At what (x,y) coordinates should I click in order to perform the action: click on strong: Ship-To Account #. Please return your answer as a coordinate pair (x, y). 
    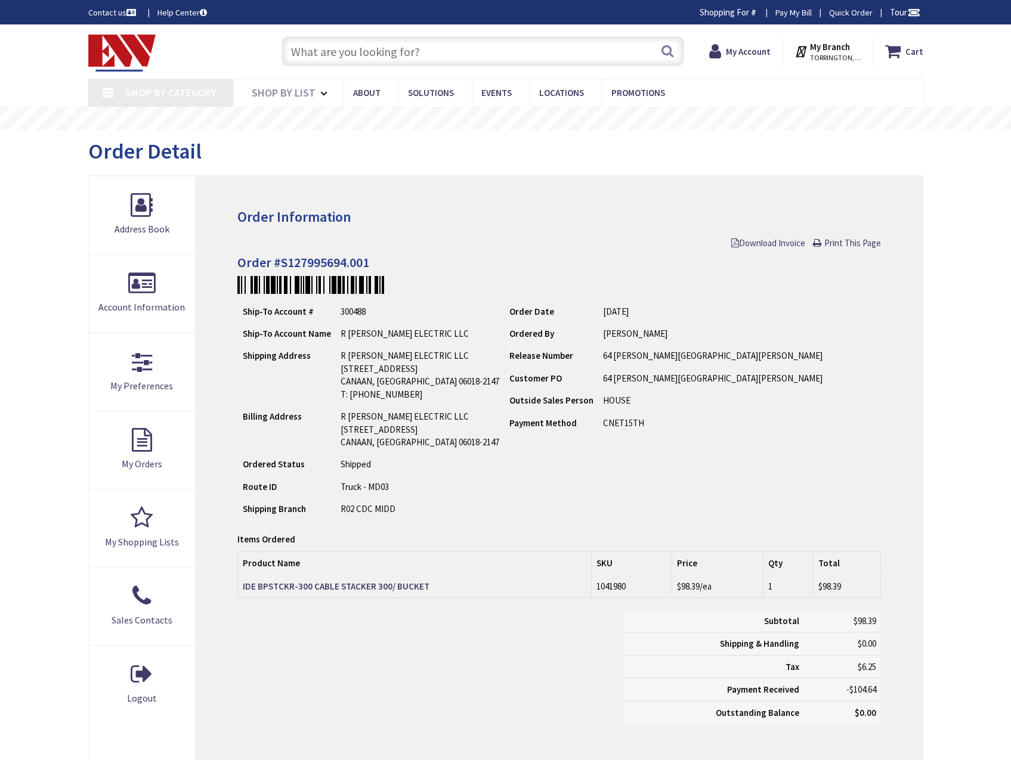
    Looking at the image, I should click on (278, 311).